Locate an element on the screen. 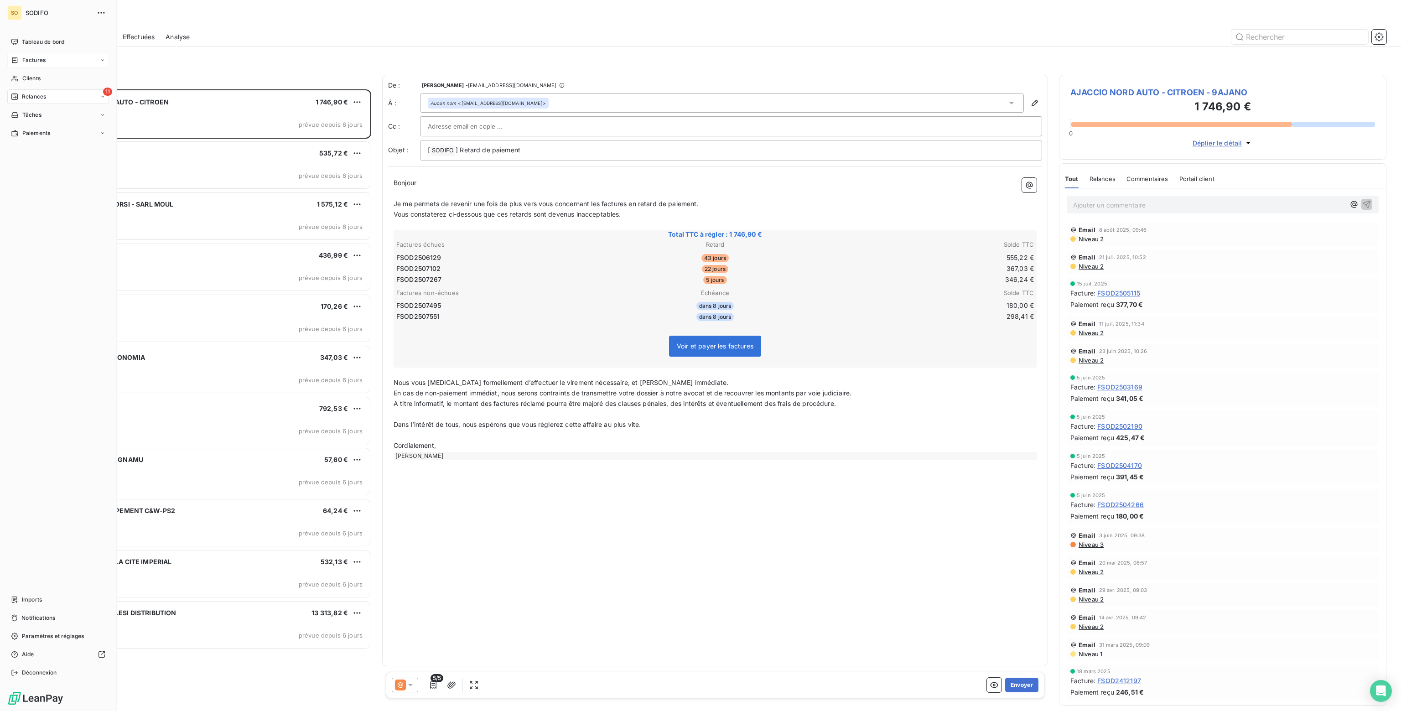 The width and height of the screenshot is (1401, 711). div: Open Intercom Messenger is located at coordinates (1381, 691).